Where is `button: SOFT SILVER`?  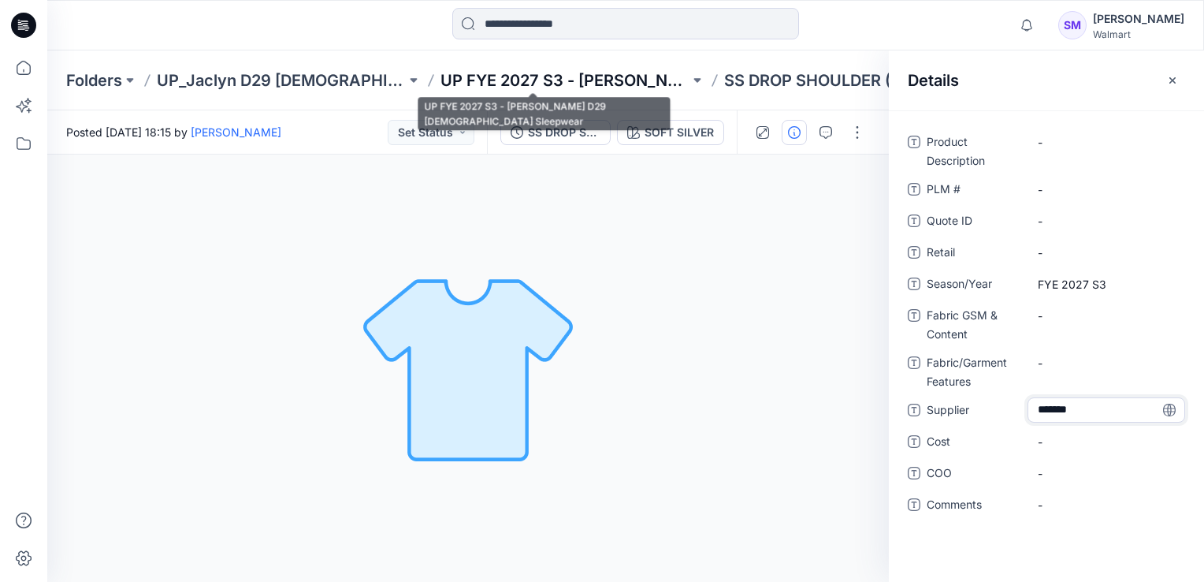
button: SOFT SILVER is located at coordinates (671, 132).